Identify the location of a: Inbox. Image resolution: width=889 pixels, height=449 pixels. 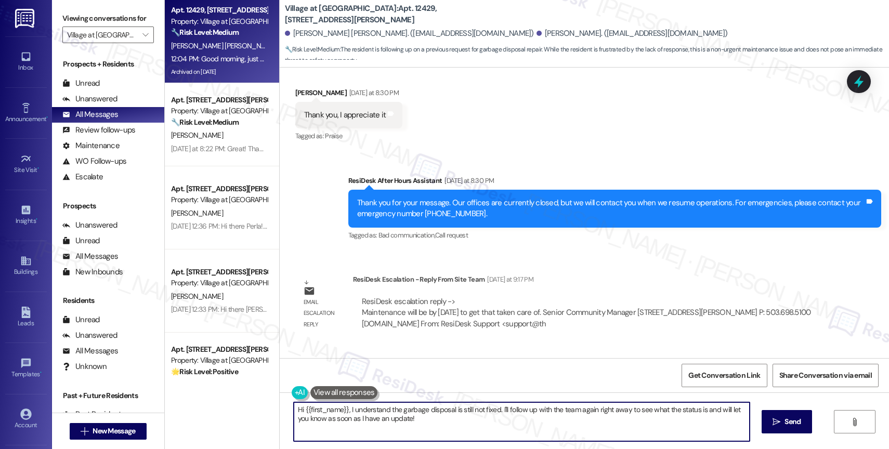
(26, 62).